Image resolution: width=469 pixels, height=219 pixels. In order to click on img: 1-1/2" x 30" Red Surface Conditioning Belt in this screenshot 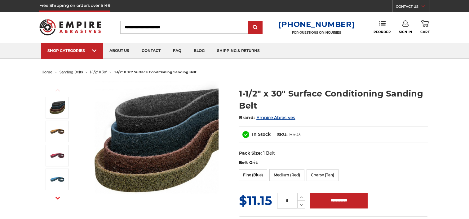, I will do `click(57, 156)`.